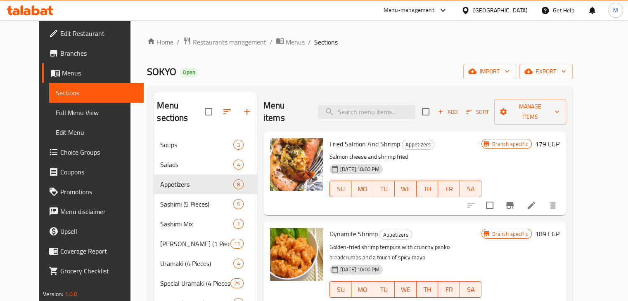 This screenshot has height=301, width=628. What do you see at coordinates (448, 112) in the screenshot?
I see `button: Add` at bounding box center [448, 112].